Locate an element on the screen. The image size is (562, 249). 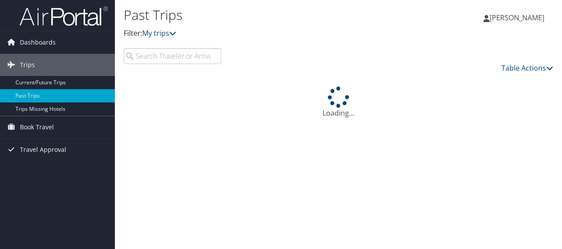
img: airportal-logo.png is located at coordinates (64, 16).